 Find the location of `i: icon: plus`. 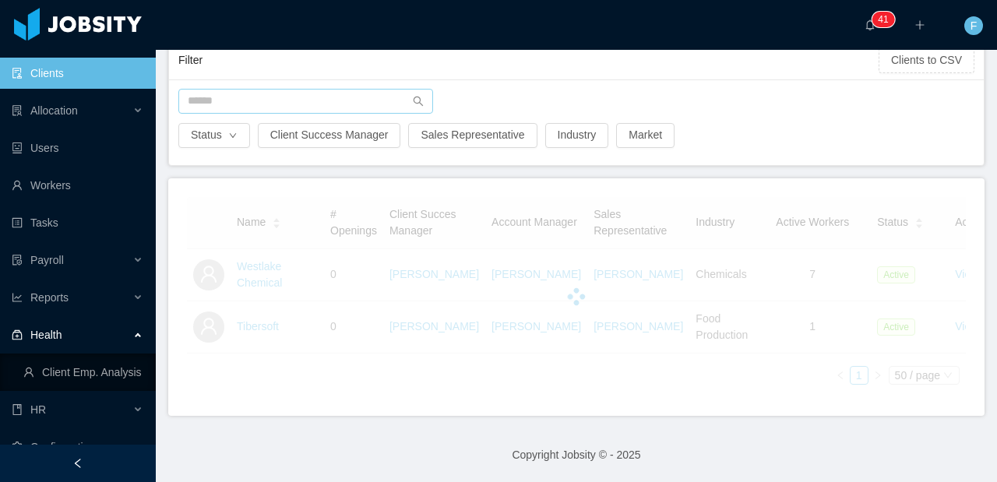

i: icon: plus is located at coordinates (920, 25).